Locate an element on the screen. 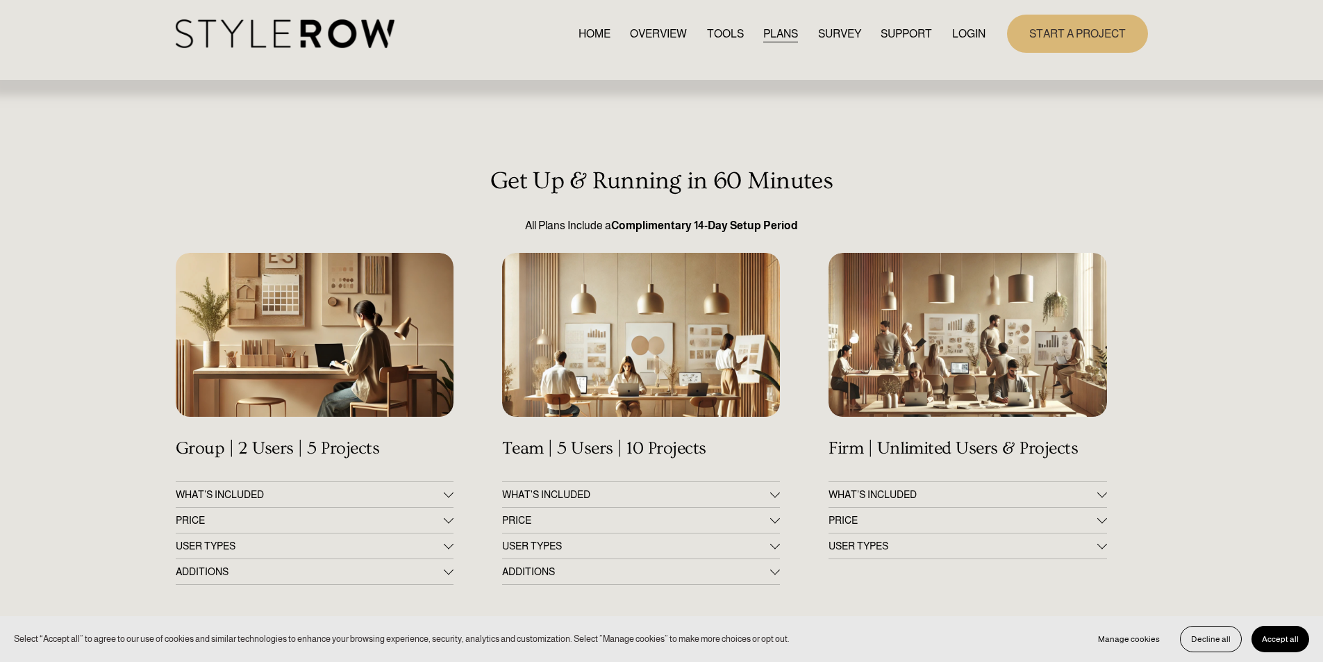  span: SUPPORT is located at coordinates (907, 34).